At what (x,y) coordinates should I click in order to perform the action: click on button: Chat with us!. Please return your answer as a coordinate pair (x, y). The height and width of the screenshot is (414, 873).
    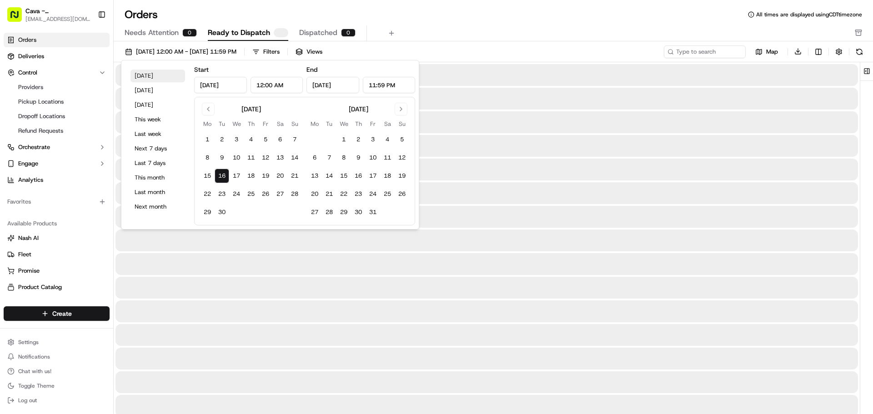
    Looking at the image, I should click on (56, 371).